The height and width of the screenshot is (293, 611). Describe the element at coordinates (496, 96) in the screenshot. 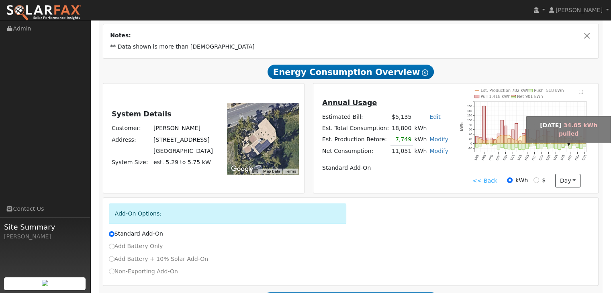

I see `text: Pull 1,418 kWh` at that location.